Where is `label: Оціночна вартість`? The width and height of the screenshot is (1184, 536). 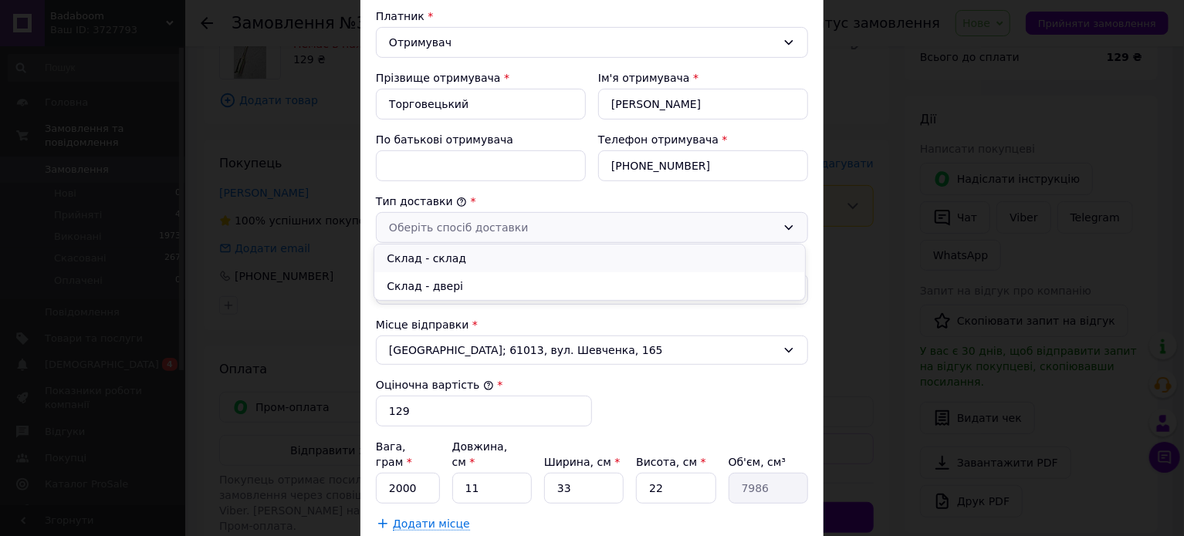
label: Оціночна вартість is located at coordinates (435, 385).